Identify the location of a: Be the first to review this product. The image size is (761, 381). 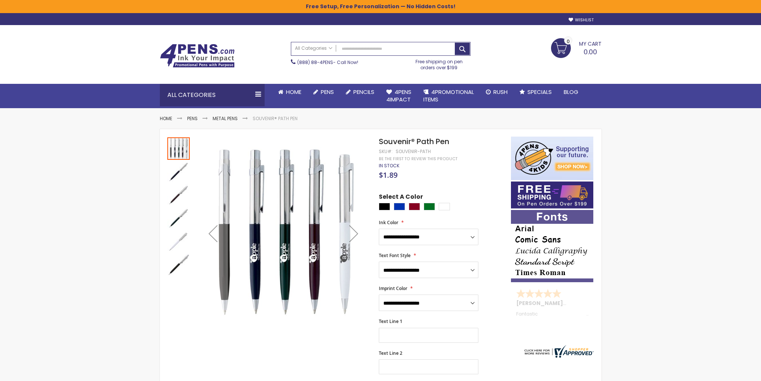
(418, 159).